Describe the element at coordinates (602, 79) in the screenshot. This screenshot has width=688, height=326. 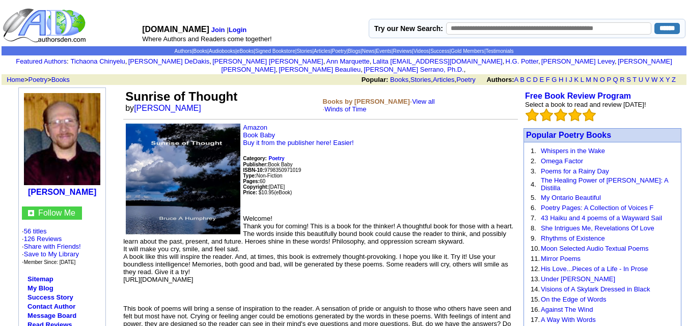
I see `a: O` at that location.